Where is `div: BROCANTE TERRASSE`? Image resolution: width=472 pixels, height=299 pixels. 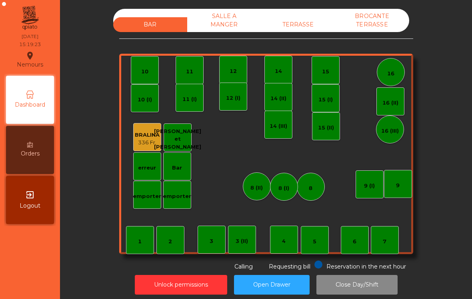
div: BROCANTE TERRASSE is located at coordinates (372, 20).